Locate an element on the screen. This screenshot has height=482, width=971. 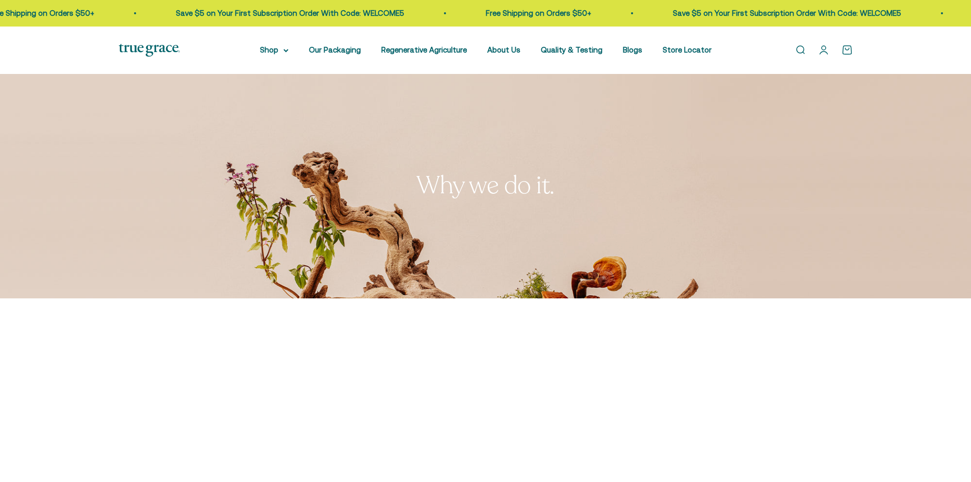
a: Store Locator is located at coordinates (687, 49).